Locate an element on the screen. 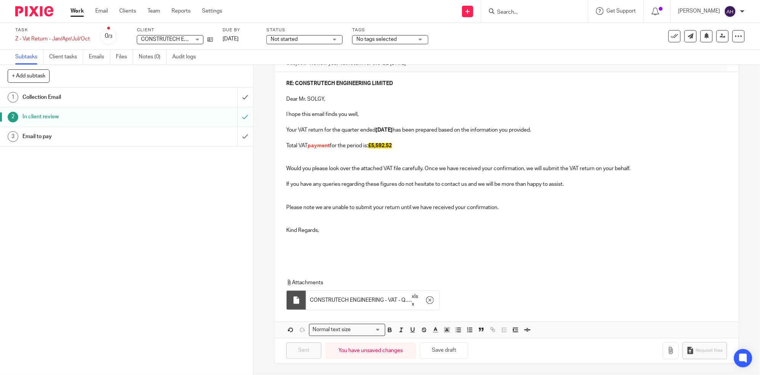 The height and width of the screenshot is (375, 760). span: Get Support is located at coordinates (621, 11).